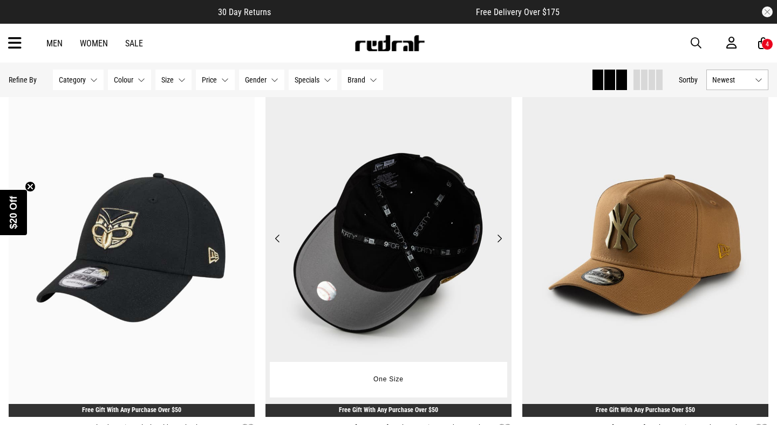  I want to click on button: Previous, so click(277, 239).